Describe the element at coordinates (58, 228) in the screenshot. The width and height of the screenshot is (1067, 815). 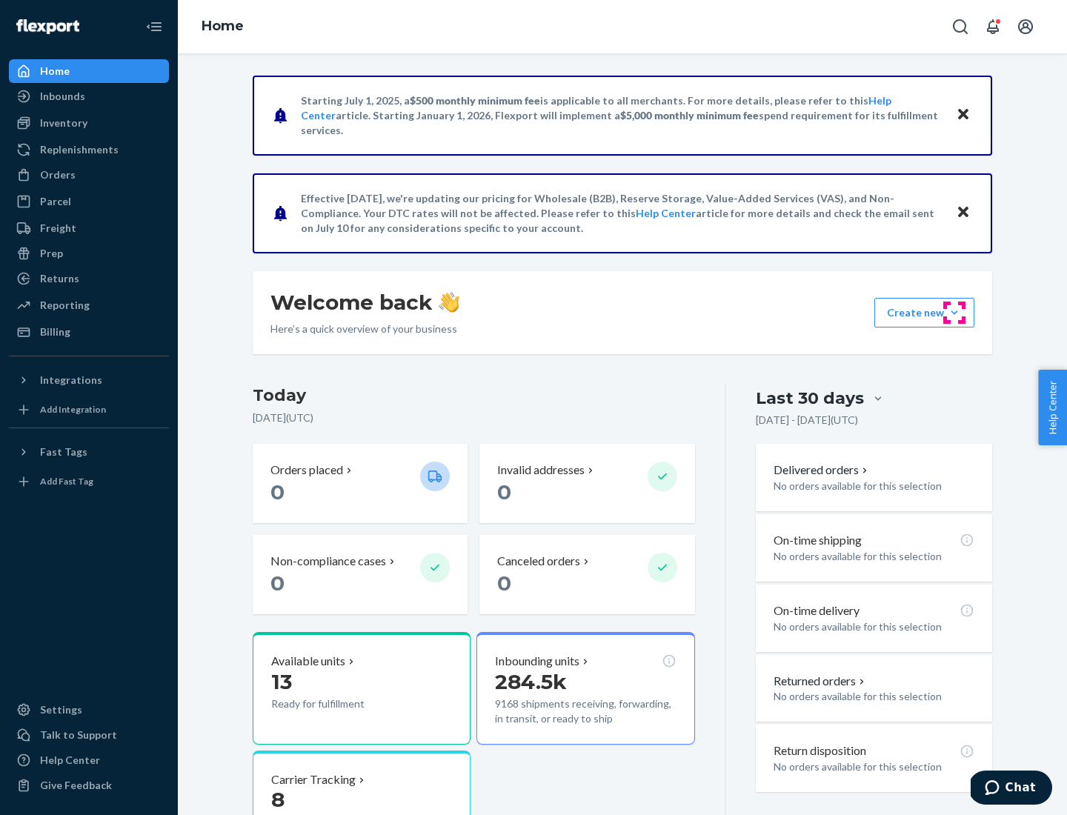
I see `div: Freight` at that location.